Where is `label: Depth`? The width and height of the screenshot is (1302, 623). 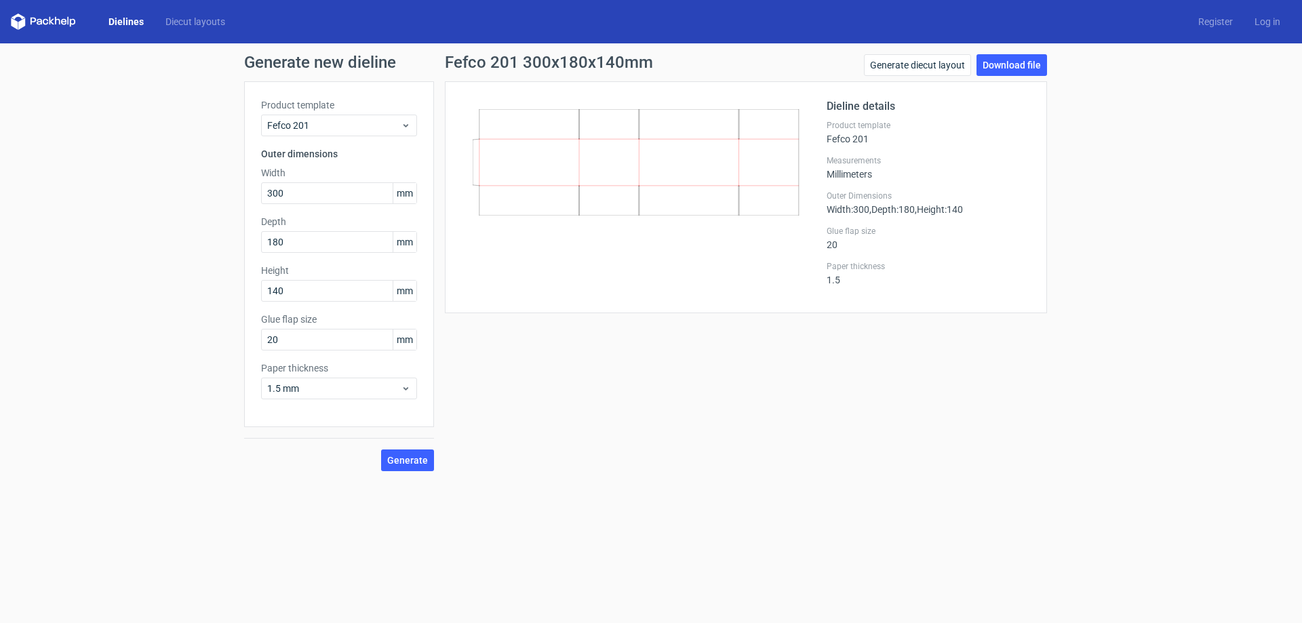 label: Depth is located at coordinates (339, 222).